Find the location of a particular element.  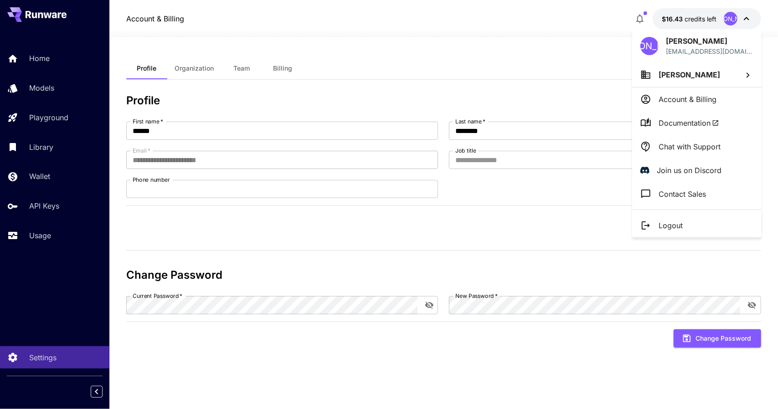

p: Account & Billing is located at coordinates (687, 99).